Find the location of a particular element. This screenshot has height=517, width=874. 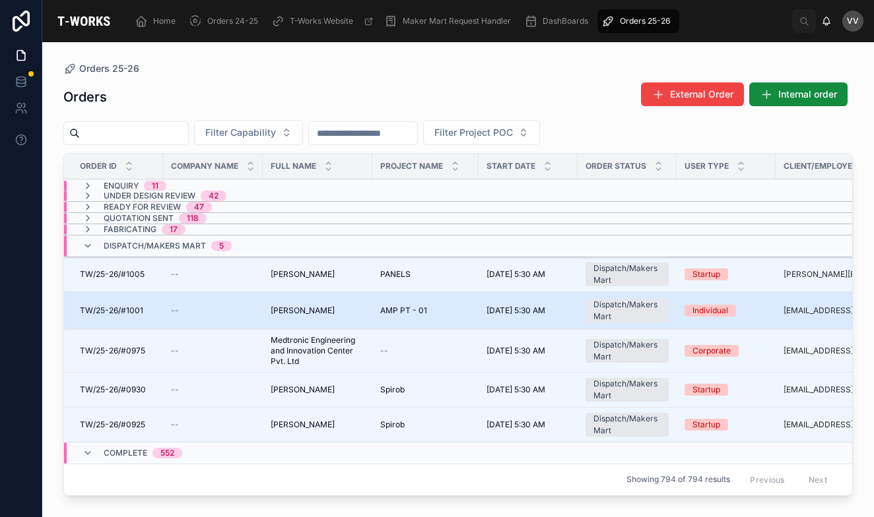

span: Medtronic Engineering and Innovation Center Pvt. Ltd is located at coordinates (317, 351).